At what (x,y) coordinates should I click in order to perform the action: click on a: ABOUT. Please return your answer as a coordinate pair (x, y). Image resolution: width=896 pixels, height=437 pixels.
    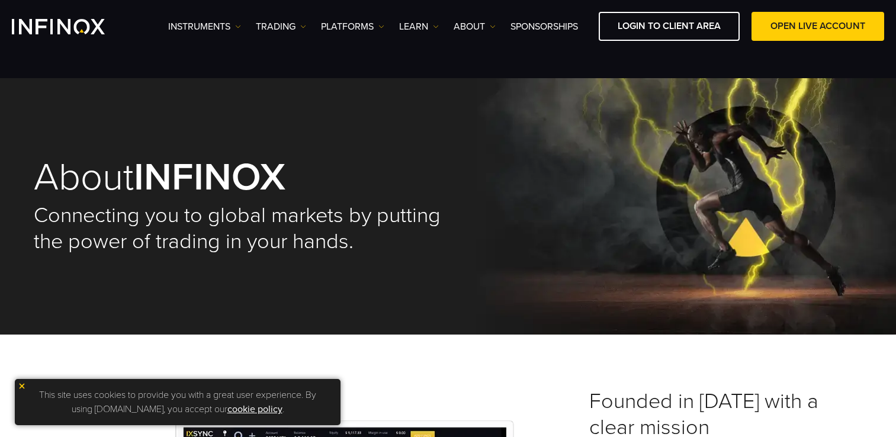
    Looking at the image, I should click on (474, 27).